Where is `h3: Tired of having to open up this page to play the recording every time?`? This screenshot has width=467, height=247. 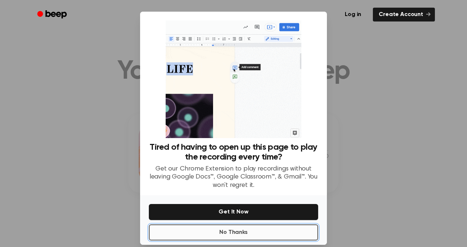 h3: Tired of having to open up this page to play the recording every time? is located at coordinates (233, 152).